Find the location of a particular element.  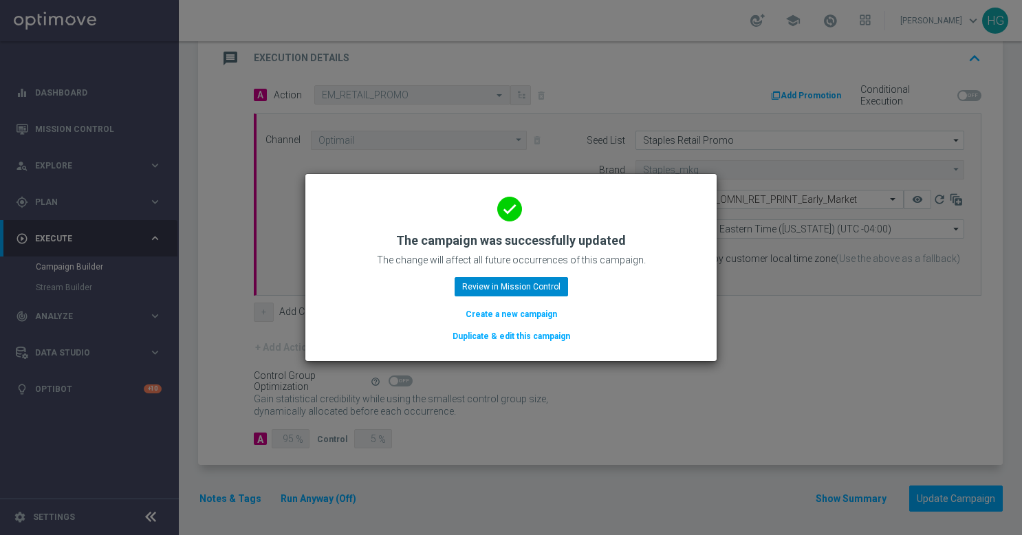

button: Review in Mission Control is located at coordinates (511, 287).